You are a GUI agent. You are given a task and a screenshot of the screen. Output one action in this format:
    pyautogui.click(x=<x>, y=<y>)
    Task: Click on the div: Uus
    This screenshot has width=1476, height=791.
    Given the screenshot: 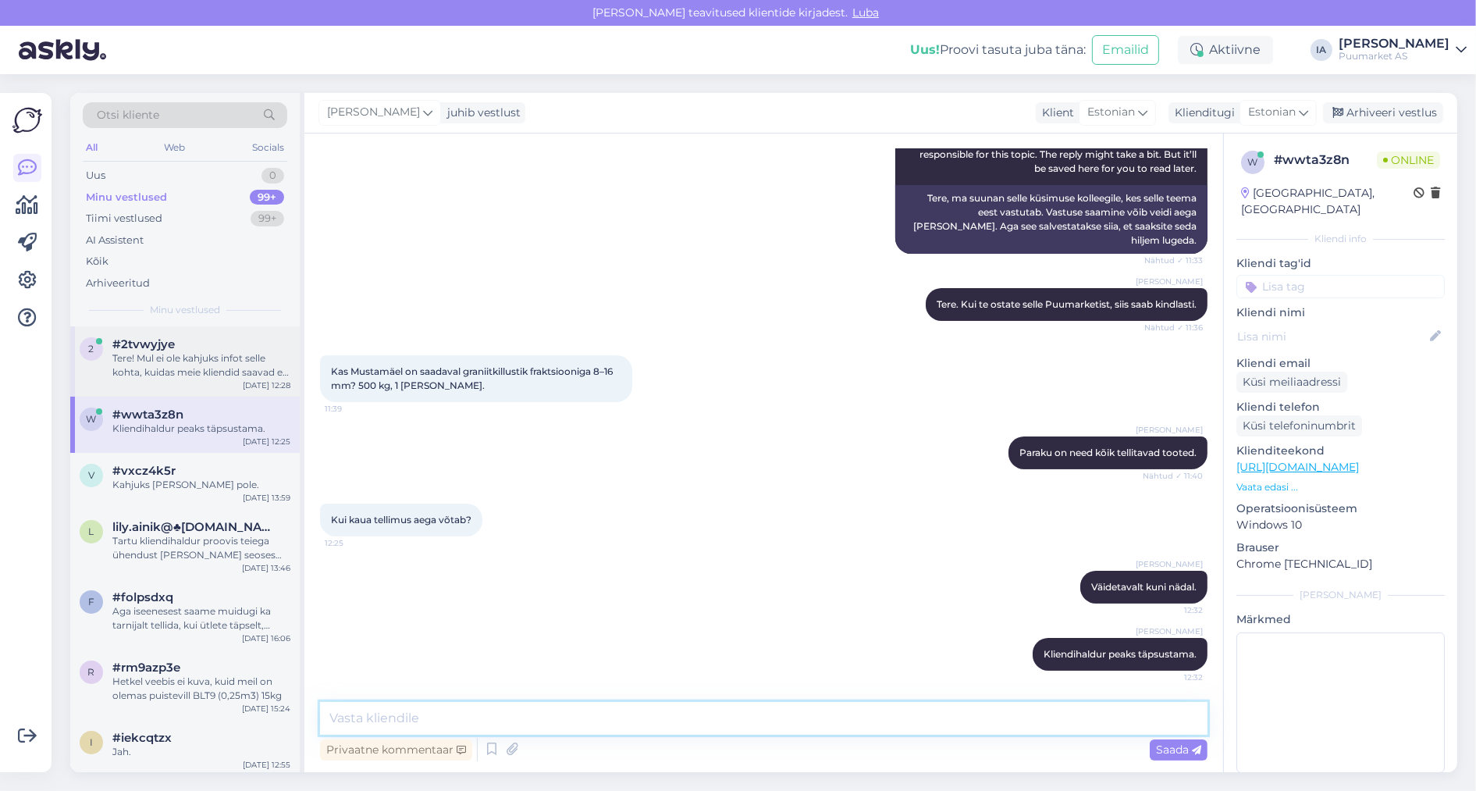 What is the action you would take?
    pyautogui.click(x=95, y=176)
    